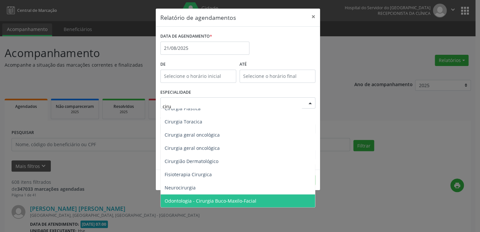 Image resolution: width=480 pixels, height=232 pixels. Describe the element at coordinates (198, 64) in the screenshot. I see `label: De` at that location.